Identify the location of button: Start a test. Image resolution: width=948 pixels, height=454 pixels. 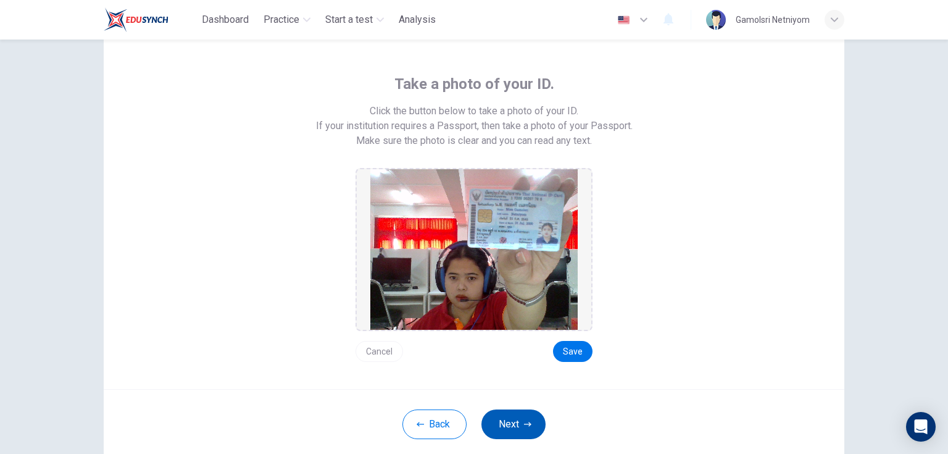
(354, 20).